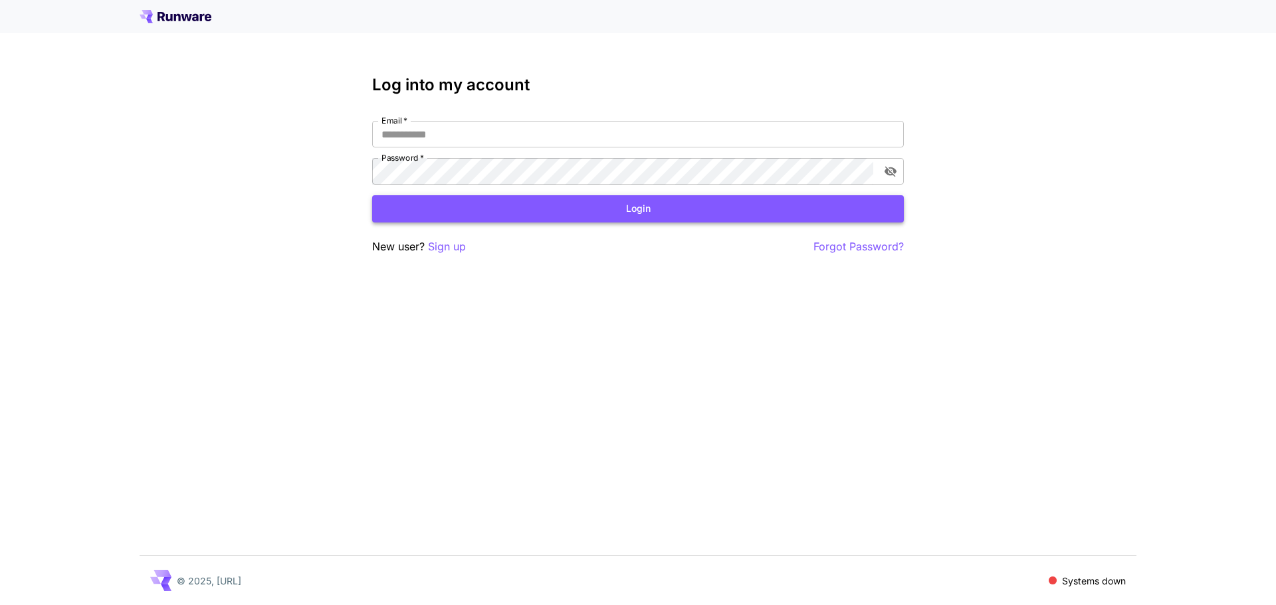  I want to click on p: Systems down, so click(1094, 581).